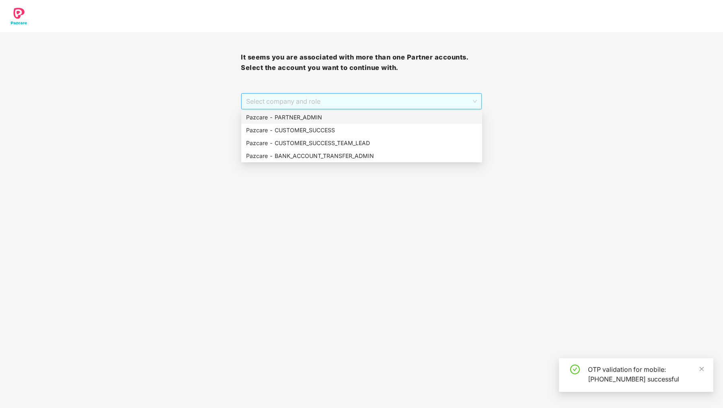  What do you see at coordinates (361, 143) in the screenshot?
I see `div: Pazcare - CUSTOMER_SUCCESS_TEAM_LEAD` at bounding box center [361, 143].